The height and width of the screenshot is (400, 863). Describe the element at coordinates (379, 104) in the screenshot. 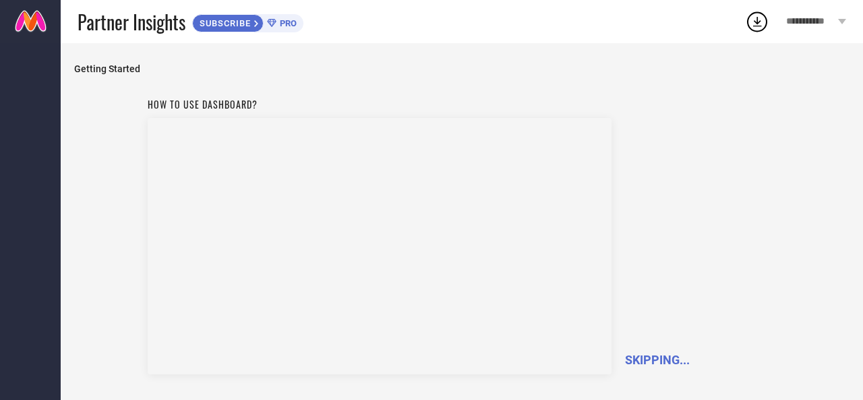

I see `h1: How to use dashboard?` at that location.